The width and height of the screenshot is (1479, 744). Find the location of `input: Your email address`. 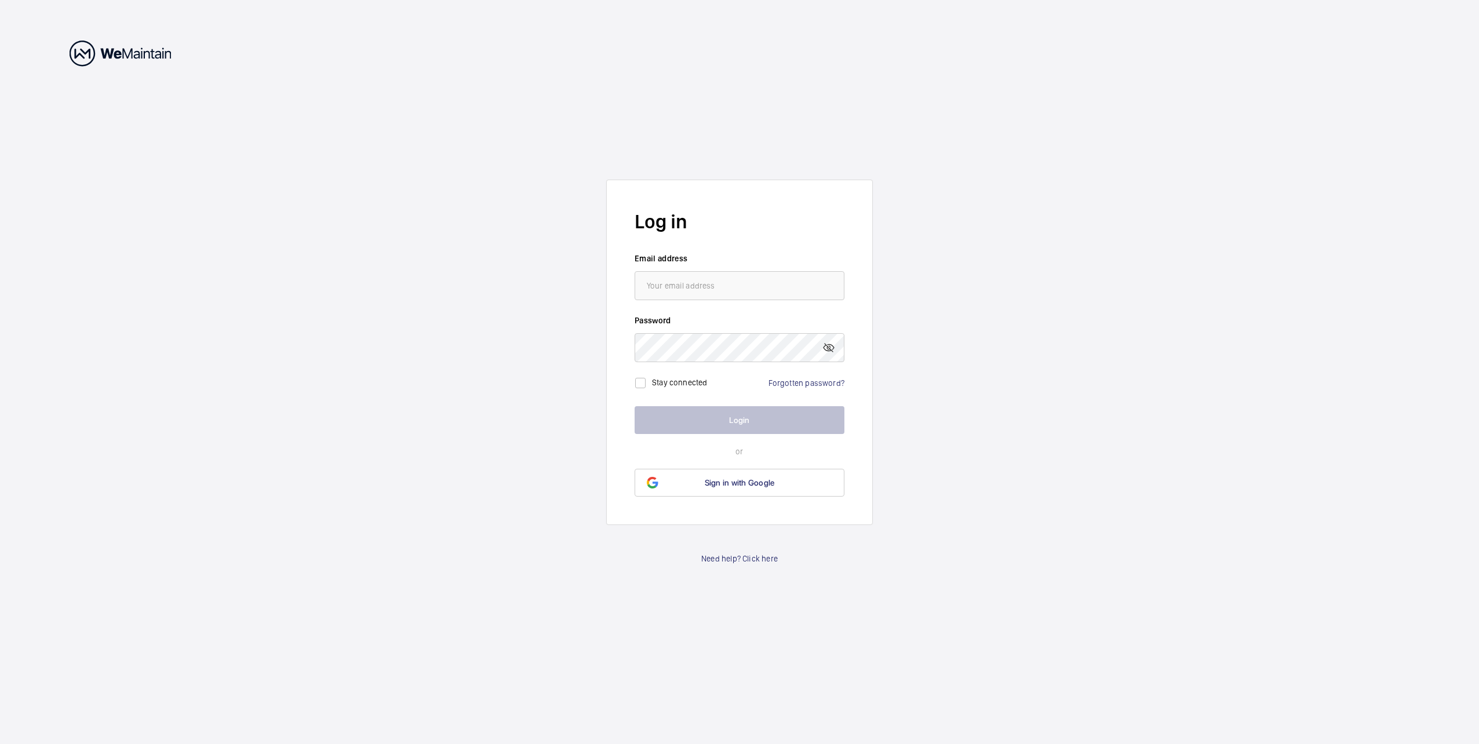

input: Your email address is located at coordinates (739, 286).